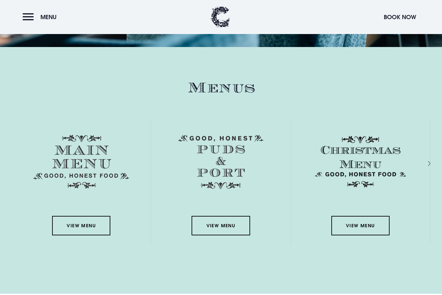 Image resolution: width=442 pixels, height=295 pixels. Describe the element at coordinates (220, 17) in the screenshot. I see `img: Clandeboye Lodge` at that location.